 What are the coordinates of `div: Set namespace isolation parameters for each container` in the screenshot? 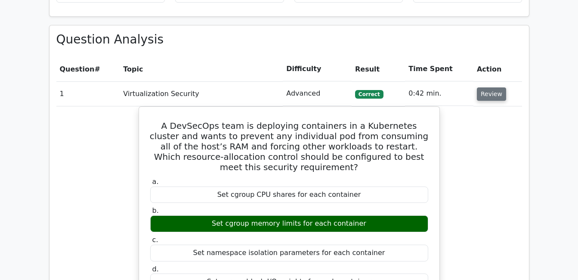 It's located at (289, 253).